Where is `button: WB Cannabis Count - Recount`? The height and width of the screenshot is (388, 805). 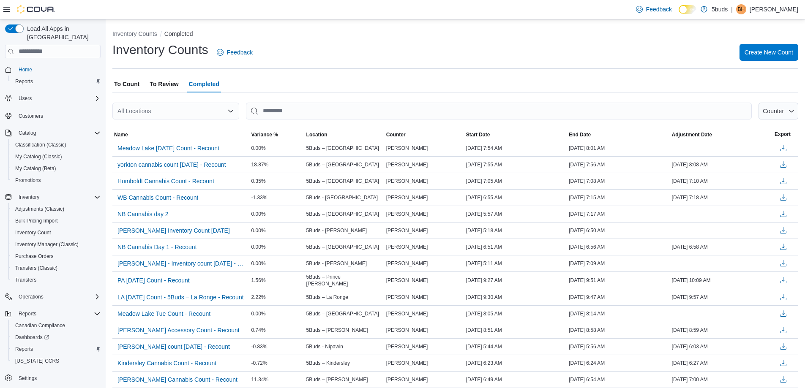 button: WB Cannabis Count - Recount is located at coordinates (158, 198).